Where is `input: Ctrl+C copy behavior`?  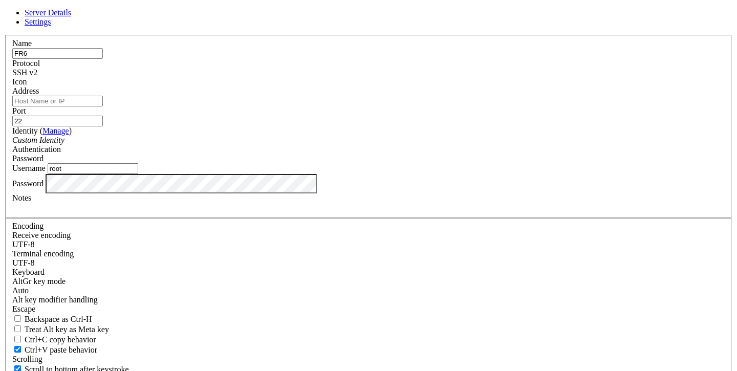 input: Ctrl+C copy behavior is located at coordinates (17, 339).